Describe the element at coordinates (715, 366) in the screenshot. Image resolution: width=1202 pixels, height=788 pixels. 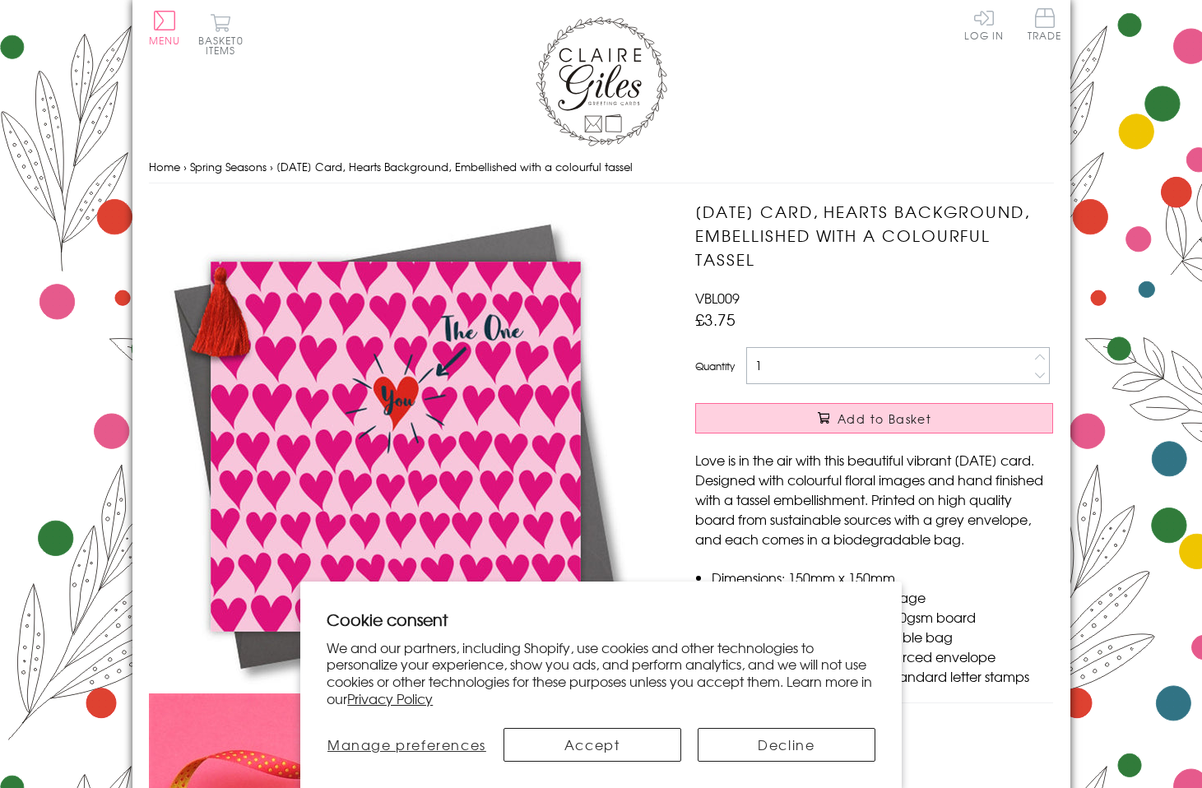
I see `label: Quantity` at that location.